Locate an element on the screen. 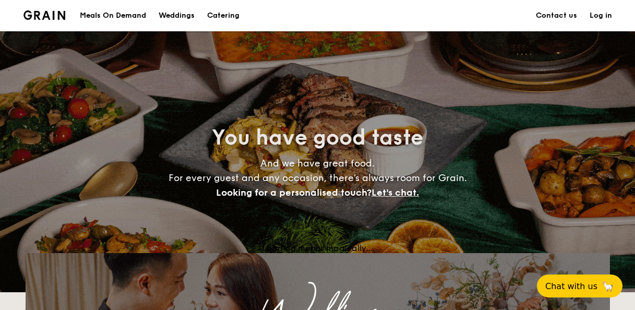  span: You have good taste is located at coordinates (317, 138).